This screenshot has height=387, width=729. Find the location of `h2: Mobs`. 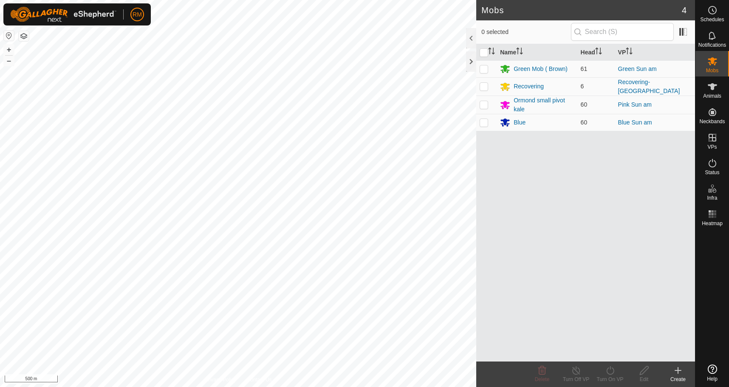

h2: Mobs is located at coordinates (582, 10).